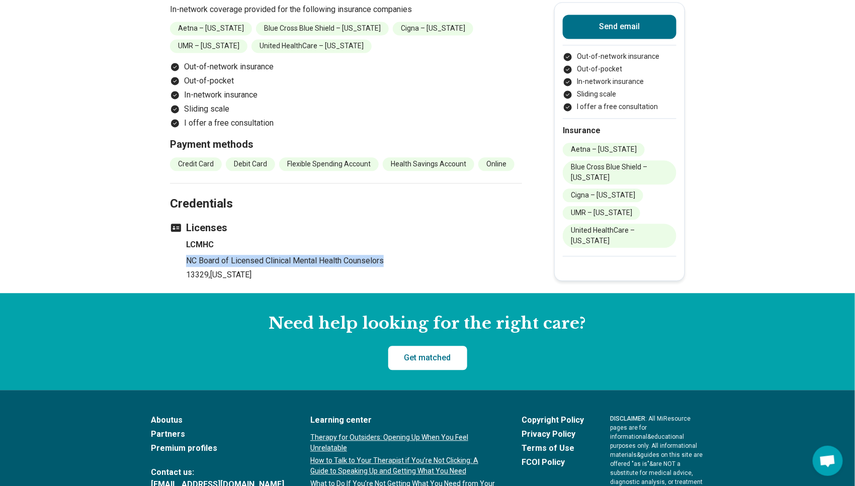 The height and width of the screenshot is (486, 855). I want to click on a: Aboutus, so click(217, 420).